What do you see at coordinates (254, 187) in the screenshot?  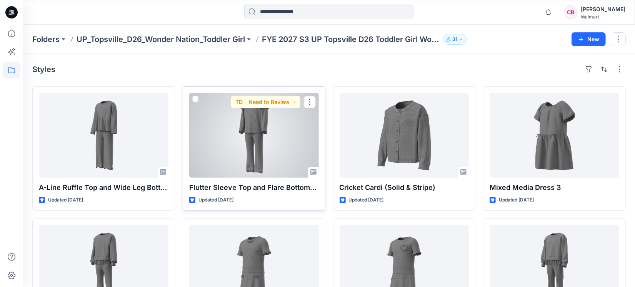 I see `p: Flutter Sleeve Top and Flare Bottoms Set` at bounding box center [254, 187].